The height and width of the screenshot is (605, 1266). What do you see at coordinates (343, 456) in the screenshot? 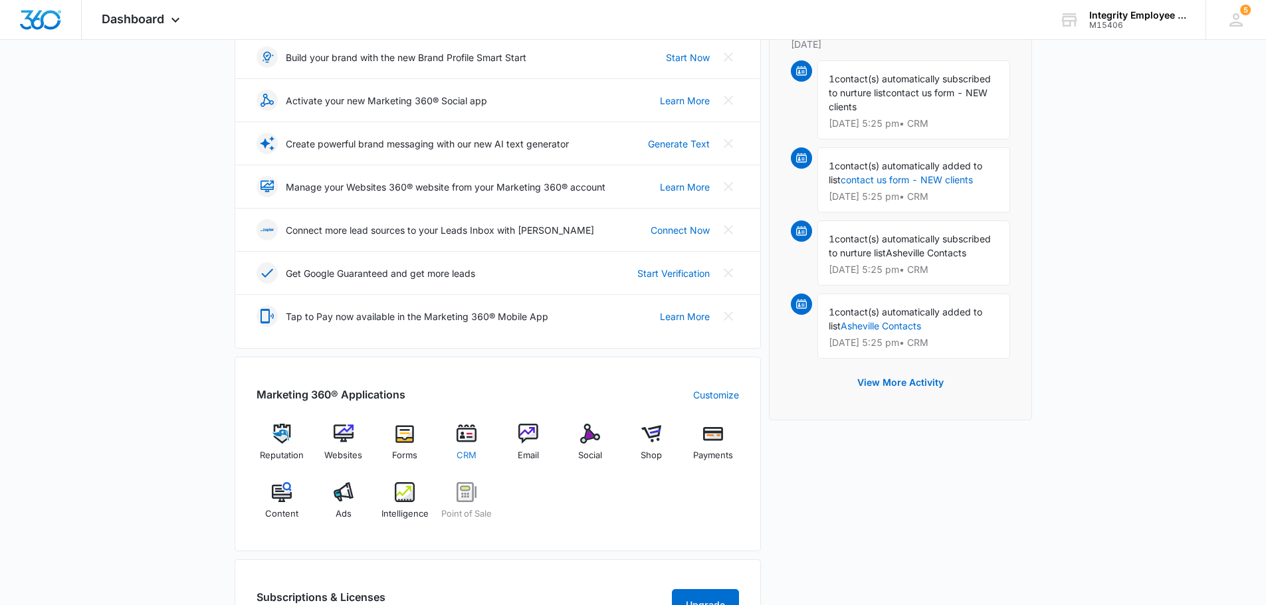
I see `span: Websites` at bounding box center [343, 456].